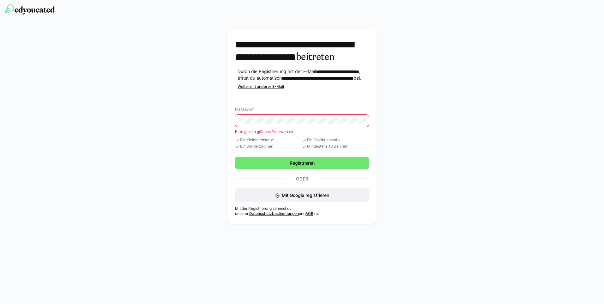  Describe the element at coordinates (265, 131) in the screenshot. I see `span: Bitte gib ein gültiges Passwort ein` at that location.